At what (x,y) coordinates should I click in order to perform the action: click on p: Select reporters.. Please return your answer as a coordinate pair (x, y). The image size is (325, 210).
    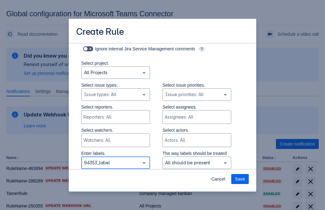
    Looking at the image, I should click on (116, 107).